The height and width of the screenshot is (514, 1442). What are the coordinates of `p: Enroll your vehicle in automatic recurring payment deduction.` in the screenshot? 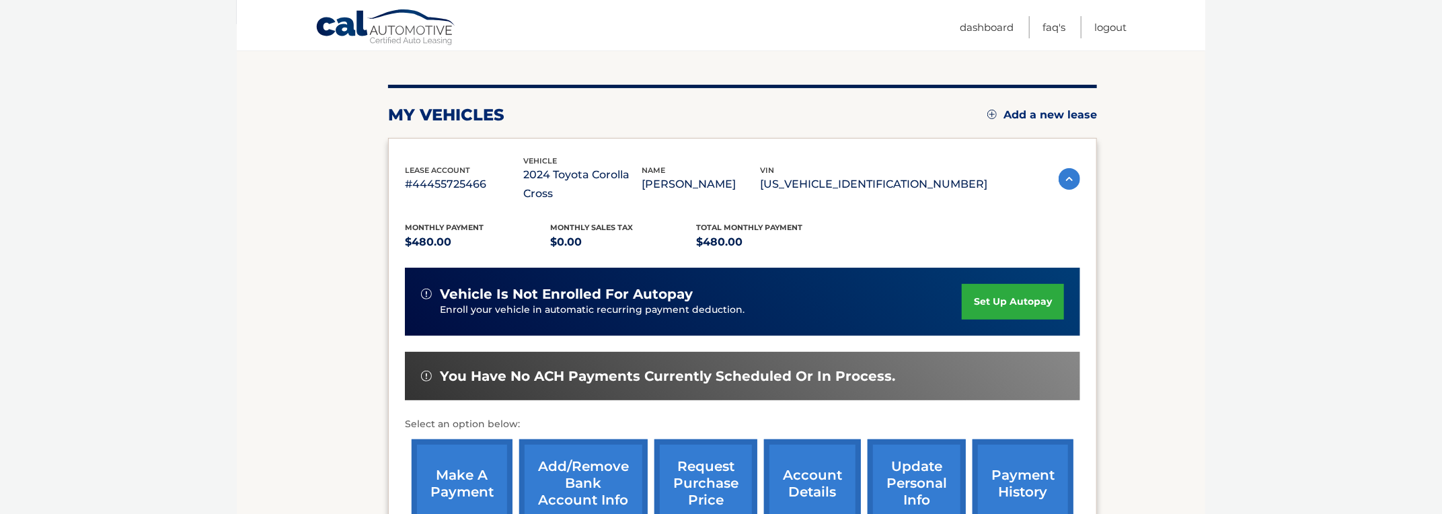 It's located at (701, 310).